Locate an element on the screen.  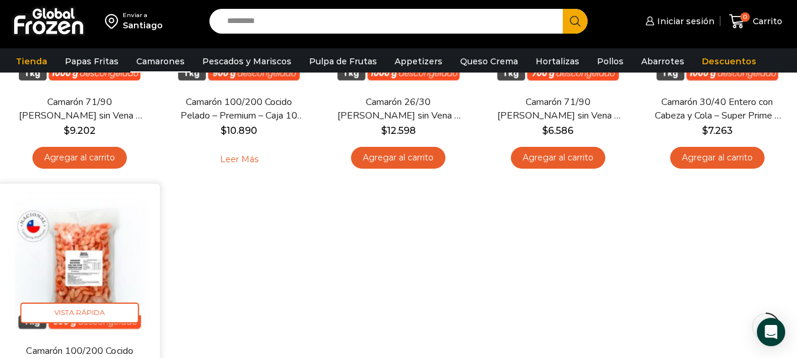
a: Agregar al carrito: “Camarón 71/90 Crudo Pelado sin Vena - Super Prime - Caja 10 kg” is located at coordinates (80, 158).